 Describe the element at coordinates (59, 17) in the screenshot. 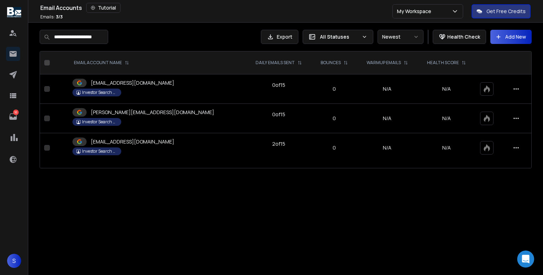

I see `span: 3 / 3` at that location.